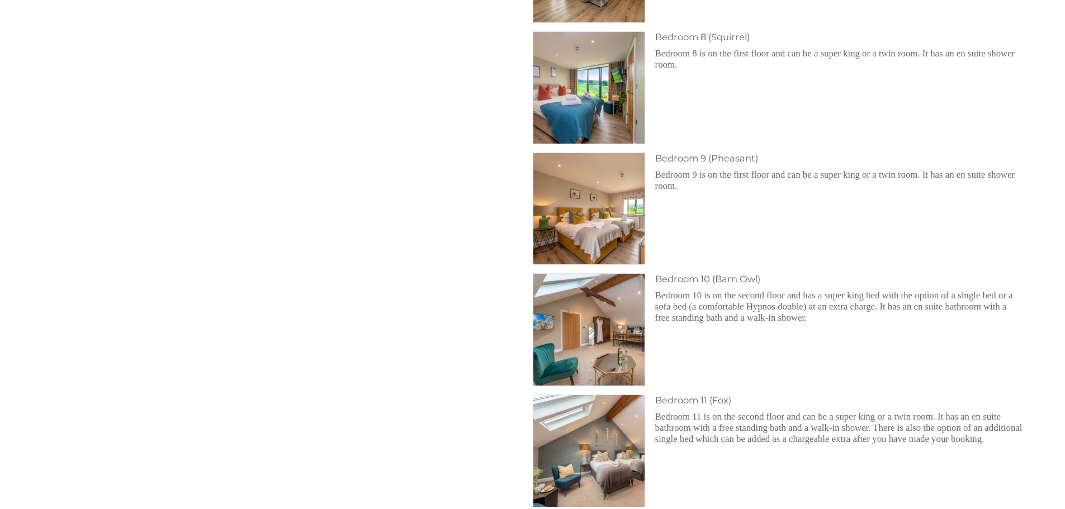 This screenshot has height=509, width=1065. Describe the element at coordinates (839, 428) in the screenshot. I see `p: Bedroom 11 is on the second floor and can be a super king or a twin room. It has an en suite bath...` at that location.